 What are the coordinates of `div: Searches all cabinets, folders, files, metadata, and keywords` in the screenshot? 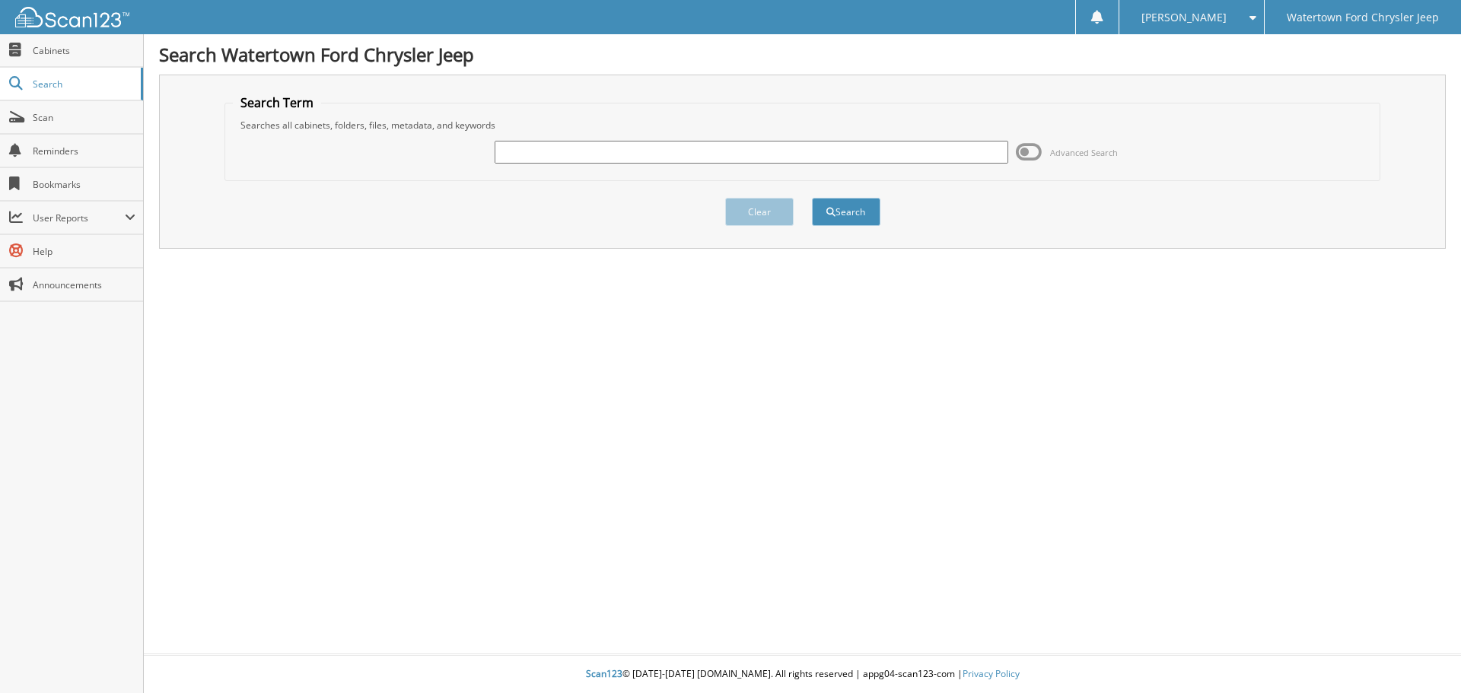 It's located at (803, 125).